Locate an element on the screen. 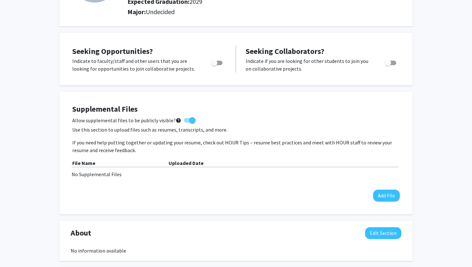  button: Add File is located at coordinates (386, 196).